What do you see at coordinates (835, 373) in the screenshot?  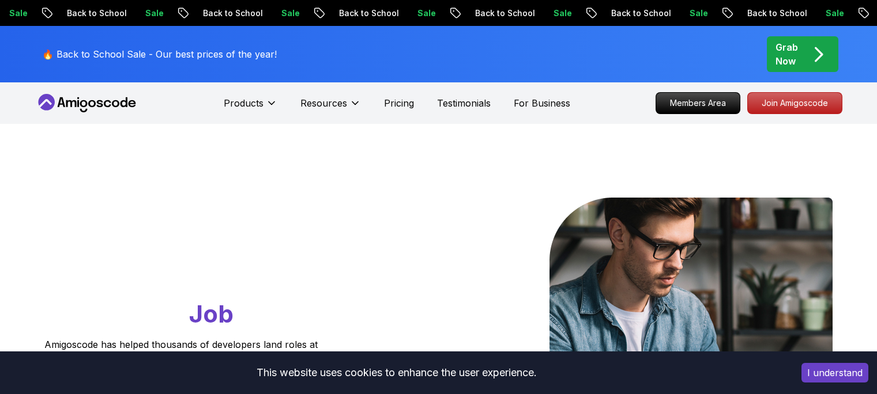 I see `button: Accept cookies` at bounding box center [835, 373].